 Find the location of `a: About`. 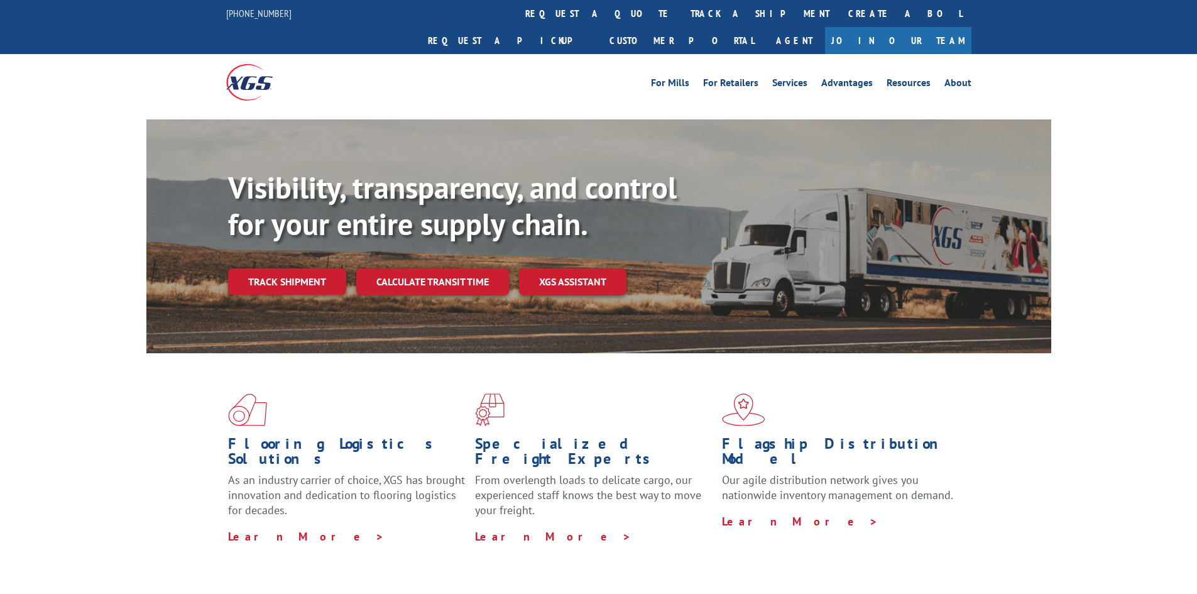

a: About is located at coordinates (958, 85).